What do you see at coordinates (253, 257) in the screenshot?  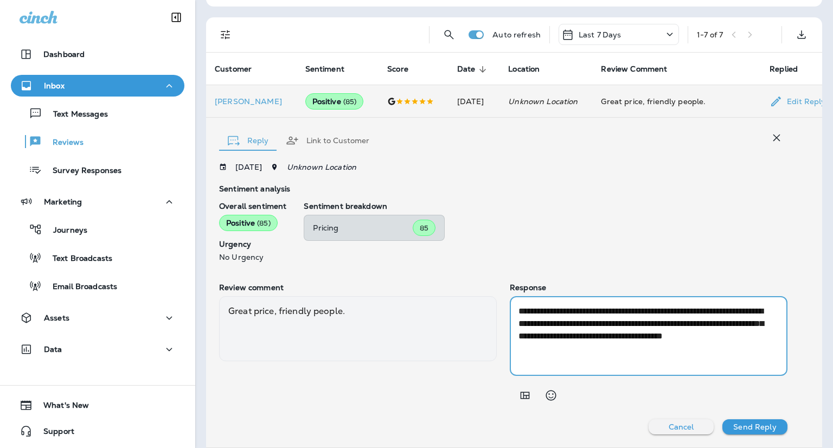 I see `p: No Urgency` at bounding box center [253, 257].